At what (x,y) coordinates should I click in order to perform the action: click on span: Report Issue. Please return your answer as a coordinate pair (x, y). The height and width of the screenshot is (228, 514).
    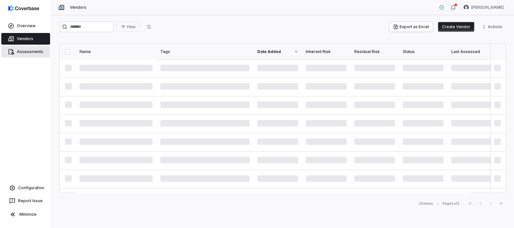
    Looking at the image, I should click on (30, 201).